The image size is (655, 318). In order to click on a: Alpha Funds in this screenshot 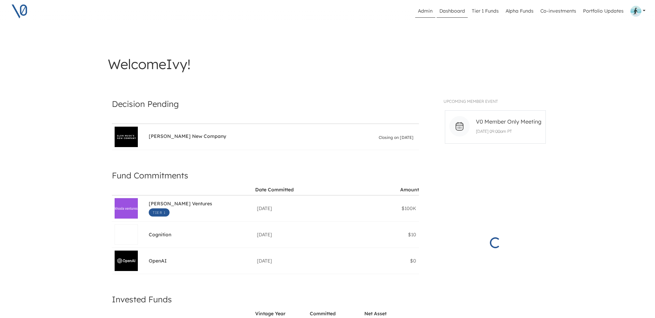, I will do `click(519, 11)`.